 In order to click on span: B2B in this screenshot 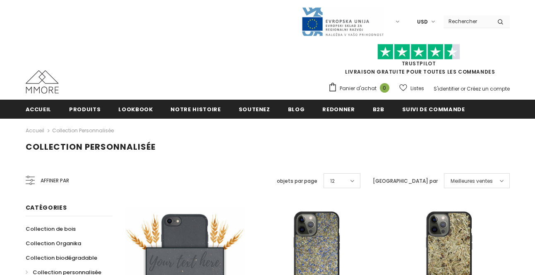, I will do `click(378, 109)`.